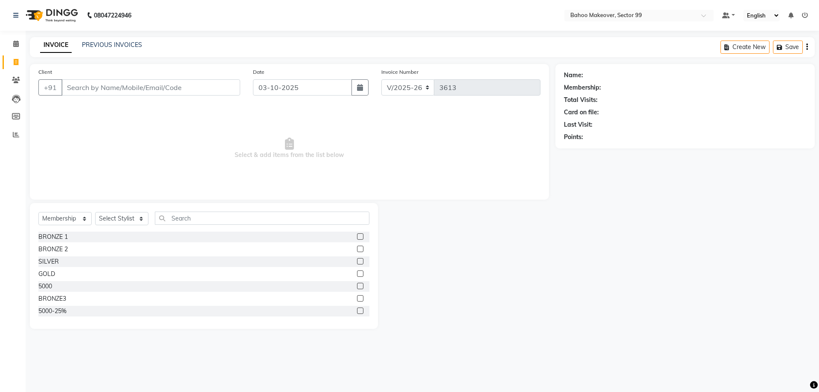 The height and width of the screenshot is (392, 819). What do you see at coordinates (582, 87) in the screenshot?
I see `div: Membership:` at bounding box center [582, 87].